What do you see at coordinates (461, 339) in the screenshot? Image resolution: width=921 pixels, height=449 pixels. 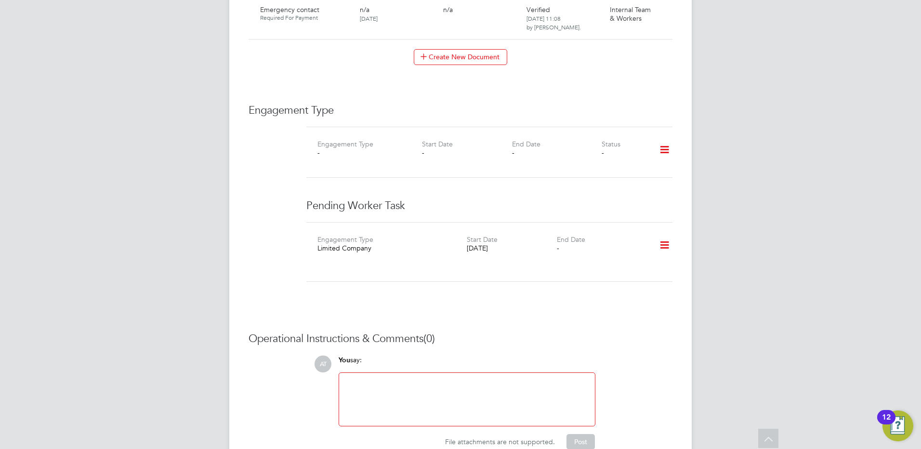 I see `h3: Operational Instructions & Comments` at bounding box center [461, 339].